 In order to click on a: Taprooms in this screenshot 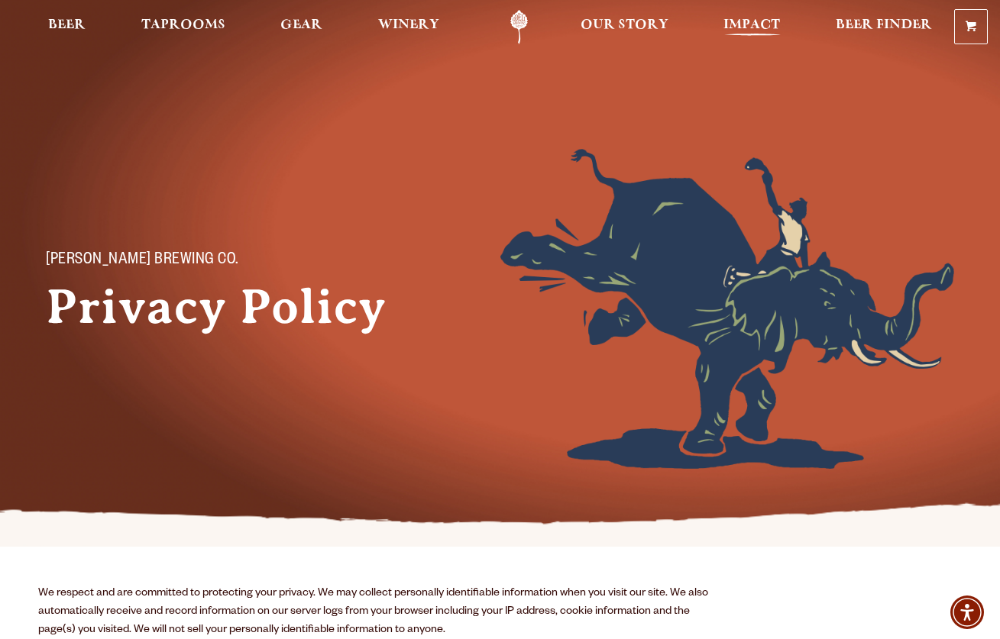, I will do `click(183, 27)`.